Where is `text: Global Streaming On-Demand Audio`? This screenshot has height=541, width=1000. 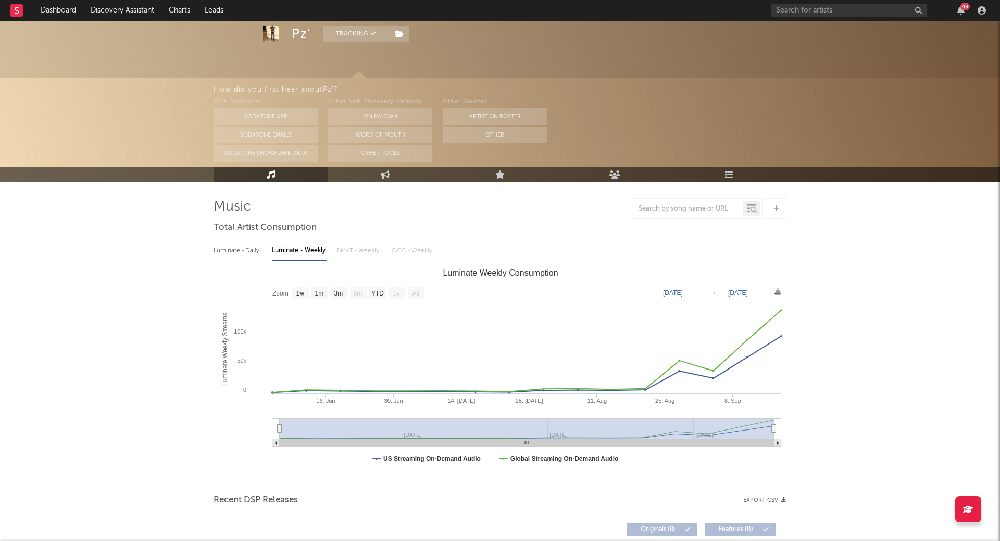
text: Global Streaming On-Demand Audio is located at coordinates (565, 459).